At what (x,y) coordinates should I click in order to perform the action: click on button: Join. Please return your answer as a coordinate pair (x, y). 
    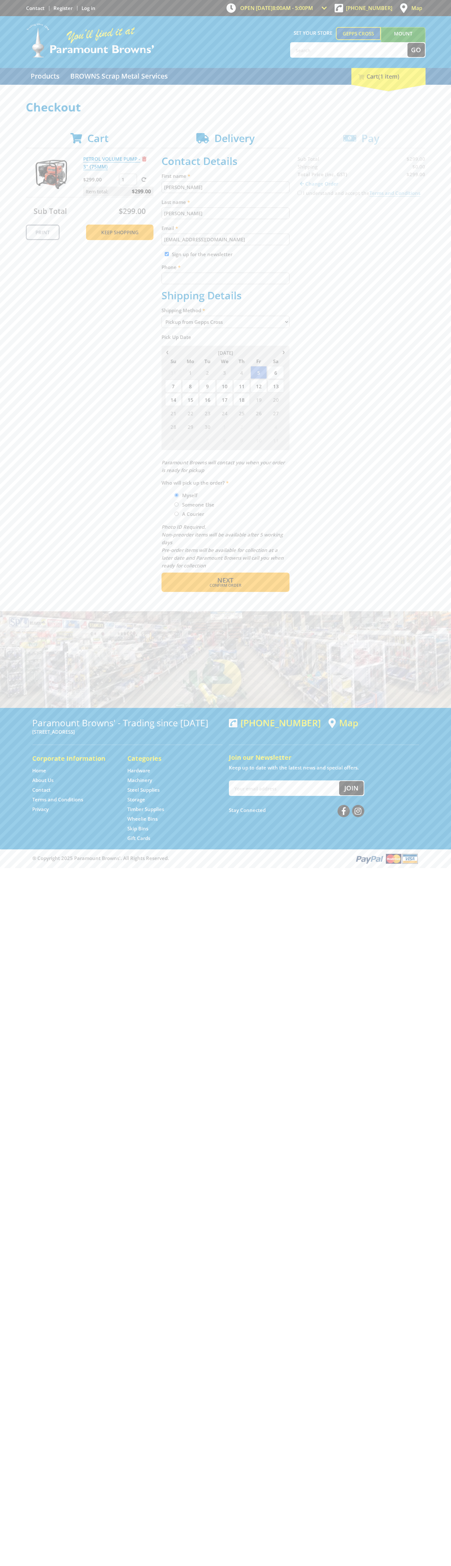
    Looking at the image, I should click on (351, 788).